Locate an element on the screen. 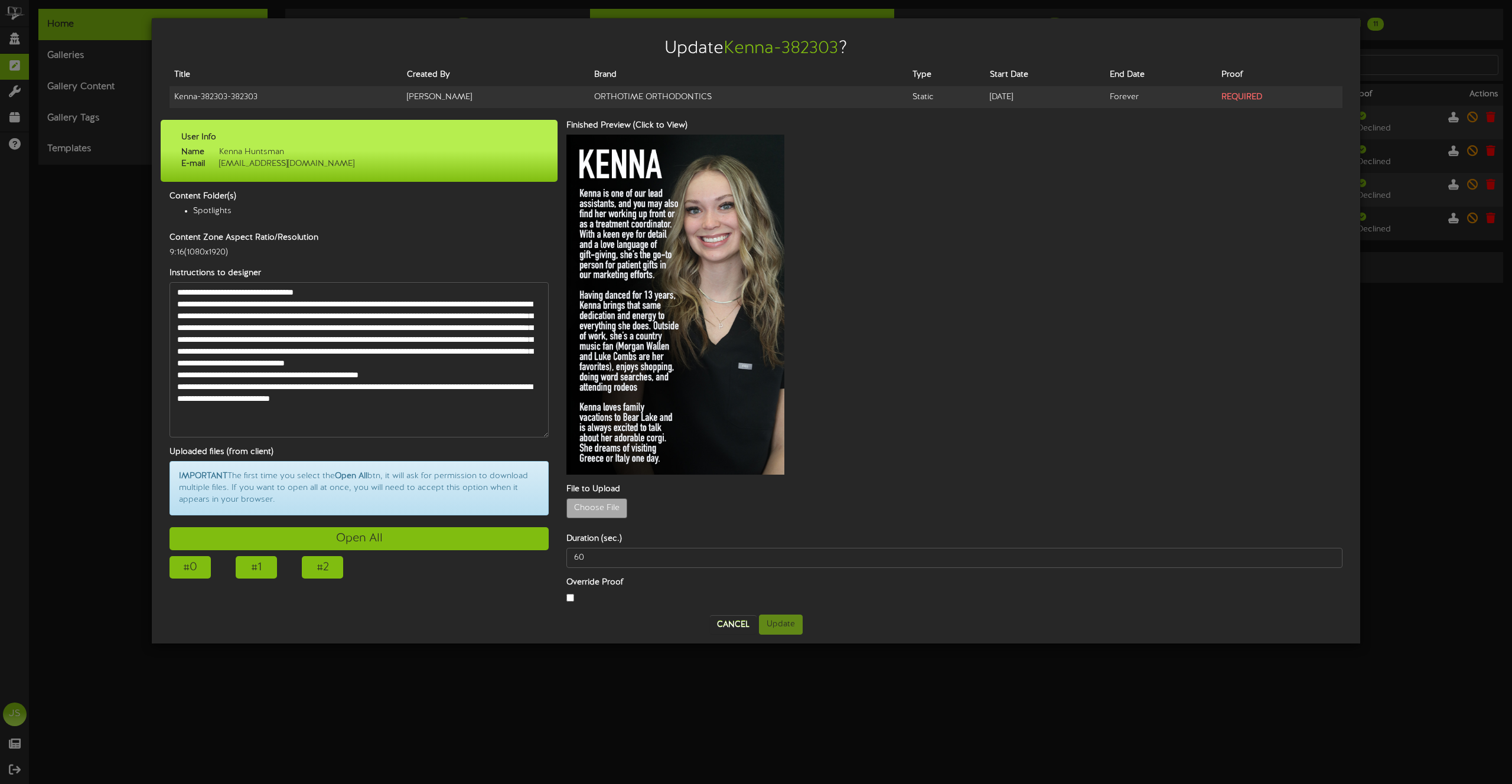 This screenshot has width=1512, height=784. div: The first time you select the btn, it will ask for permission to download multiple files. If you ... is located at coordinates (359, 489).